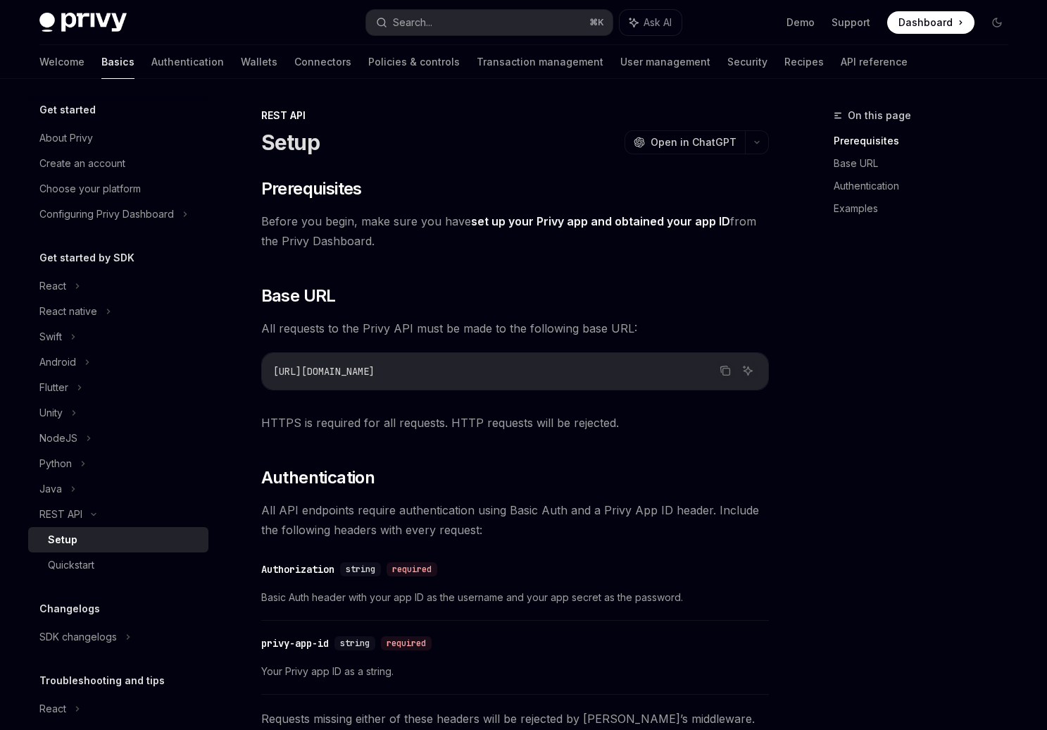 Image resolution: width=1047 pixels, height=730 pixels. What do you see at coordinates (515, 671) in the screenshot?
I see `span: Your Privy app ID as a string.` at bounding box center [515, 671].